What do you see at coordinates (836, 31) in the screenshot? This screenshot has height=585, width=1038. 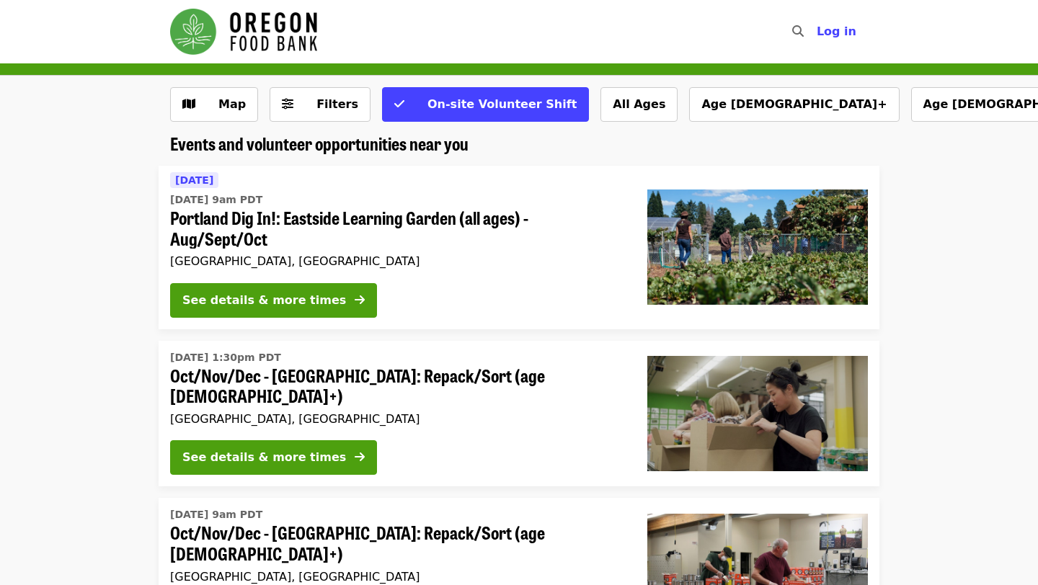 I see `span: Log in` at bounding box center [836, 31].